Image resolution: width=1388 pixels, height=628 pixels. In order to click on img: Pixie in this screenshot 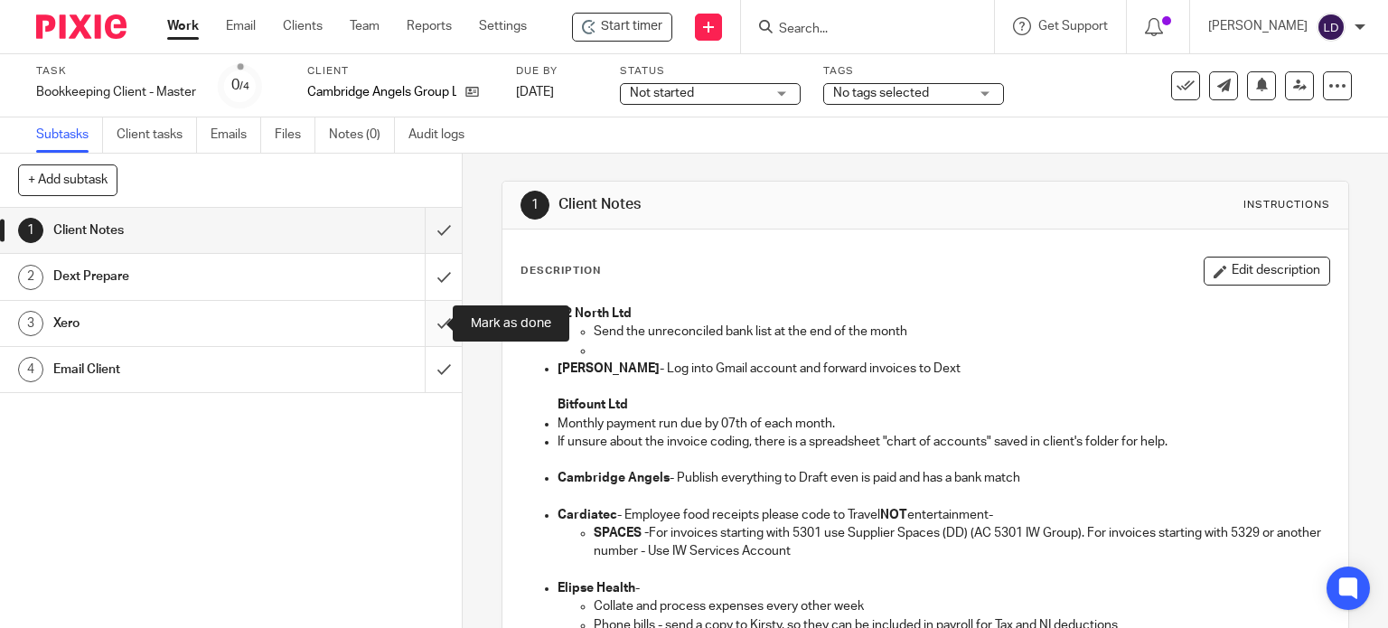, I will do `click(81, 26)`.